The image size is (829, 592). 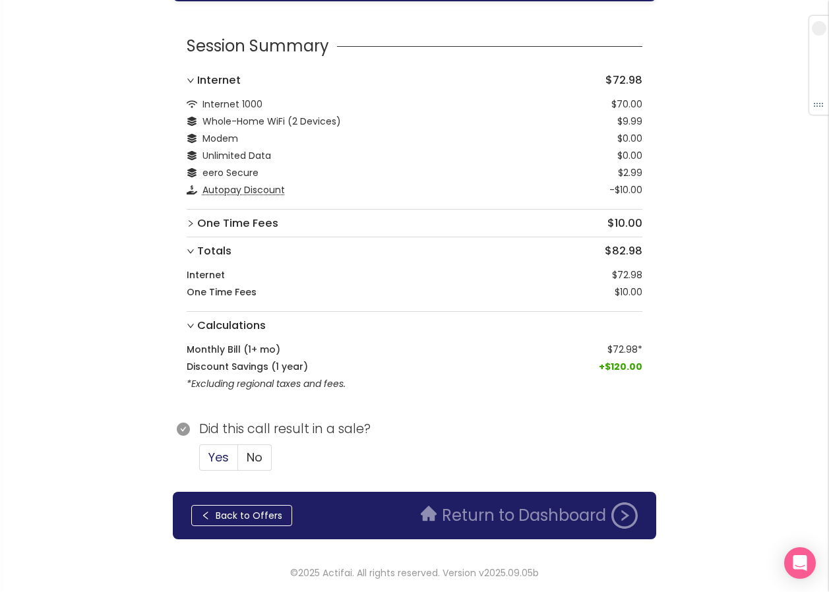 What do you see at coordinates (243, 190) in the screenshot?
I see `span: Autopay Discount` at bounding box center [243, 190].